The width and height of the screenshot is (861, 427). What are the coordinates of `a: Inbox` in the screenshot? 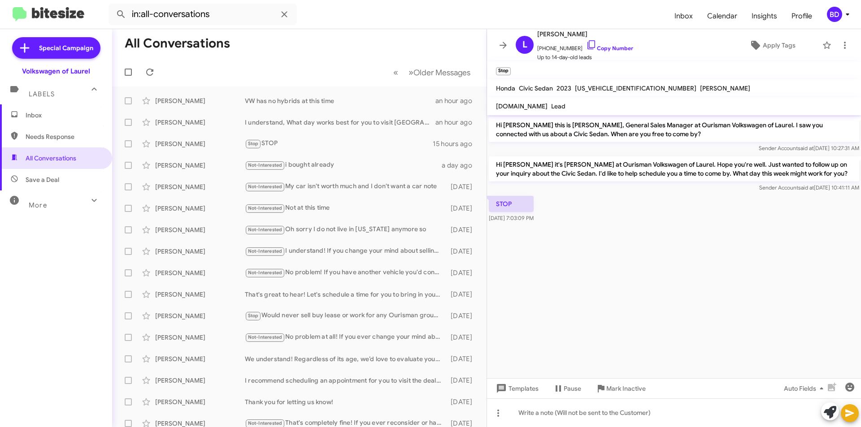 It's located at (683, 16).